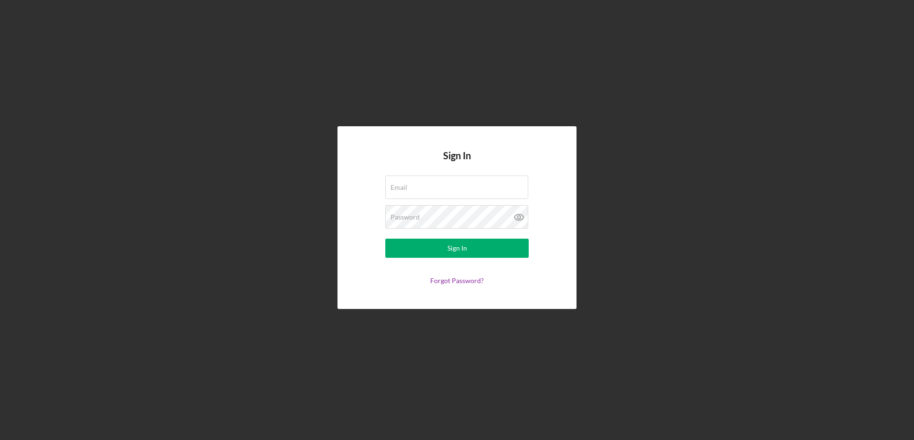 This screenshot has height=440, width=914. Describe the element at coordinates (457, 248) in the screenshot. I see `div: Sign In` at that location.